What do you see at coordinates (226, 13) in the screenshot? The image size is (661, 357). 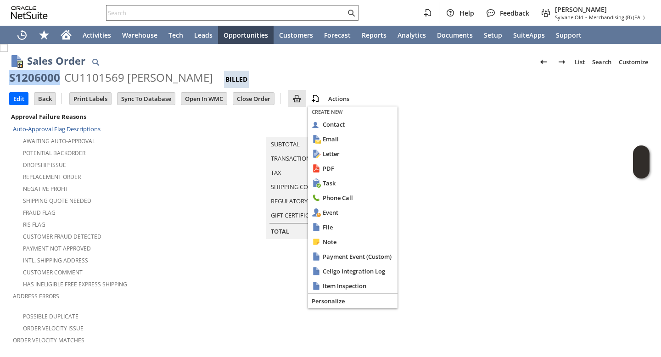 I see `input: Search` at bounding box center [226, 13].